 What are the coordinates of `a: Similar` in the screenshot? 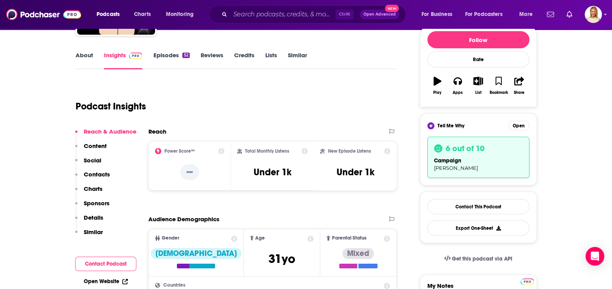 It's located at (297, 60).